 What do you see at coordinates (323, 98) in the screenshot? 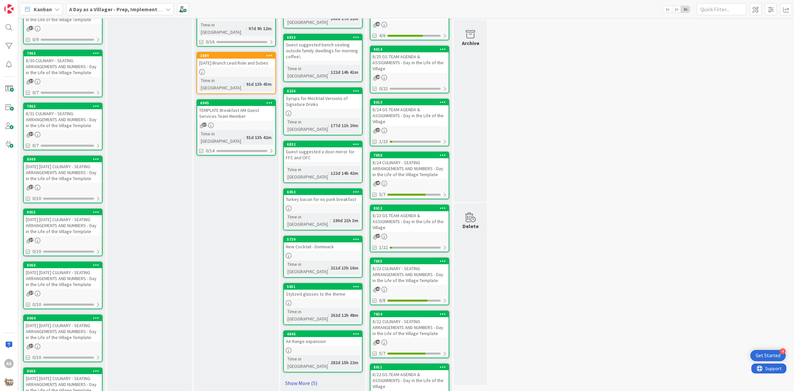
I see `div: 6226Syrups for Mocktail Versions of Signature Drinks` at bounding box center [323, 98].